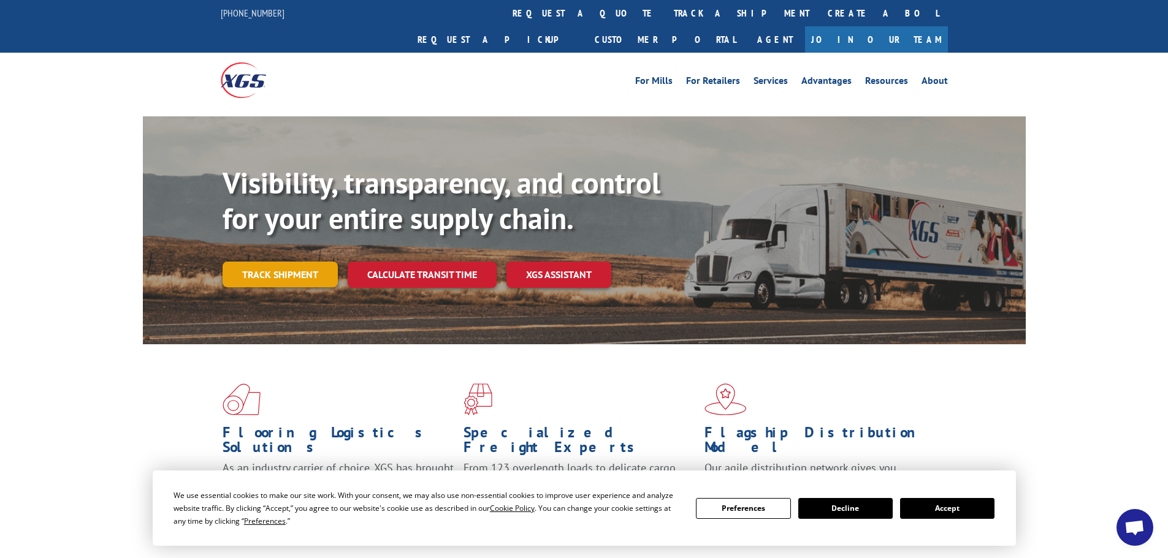 This screenshot has height=558, width=1168. I want to click on a: Customer Portal, so click(665, 39).